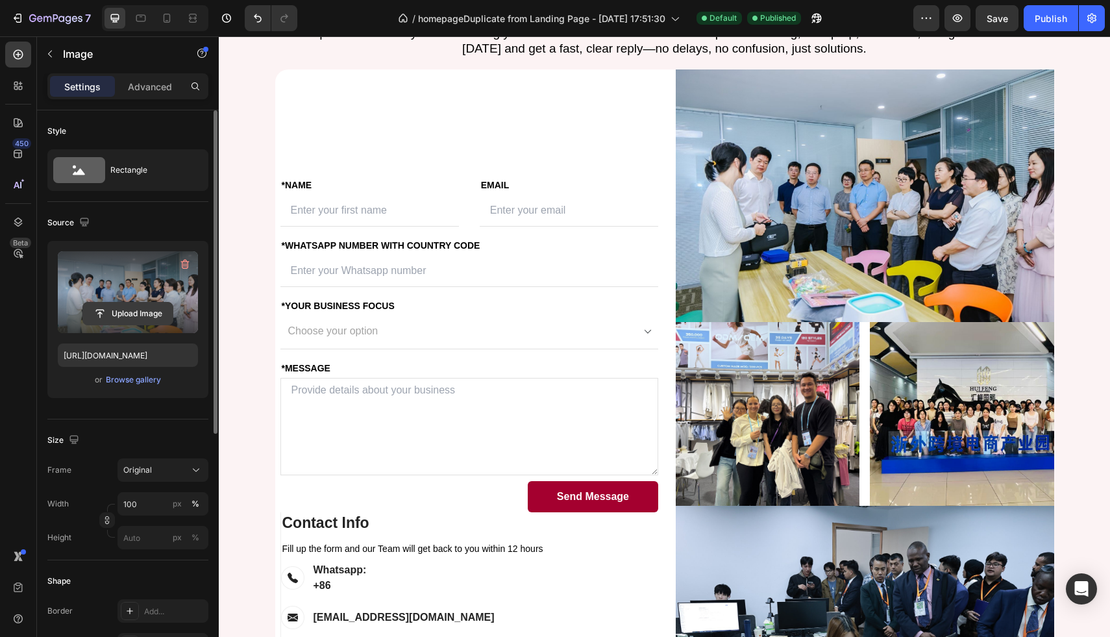  I want to click on p: *NAME, so click(151, 149).